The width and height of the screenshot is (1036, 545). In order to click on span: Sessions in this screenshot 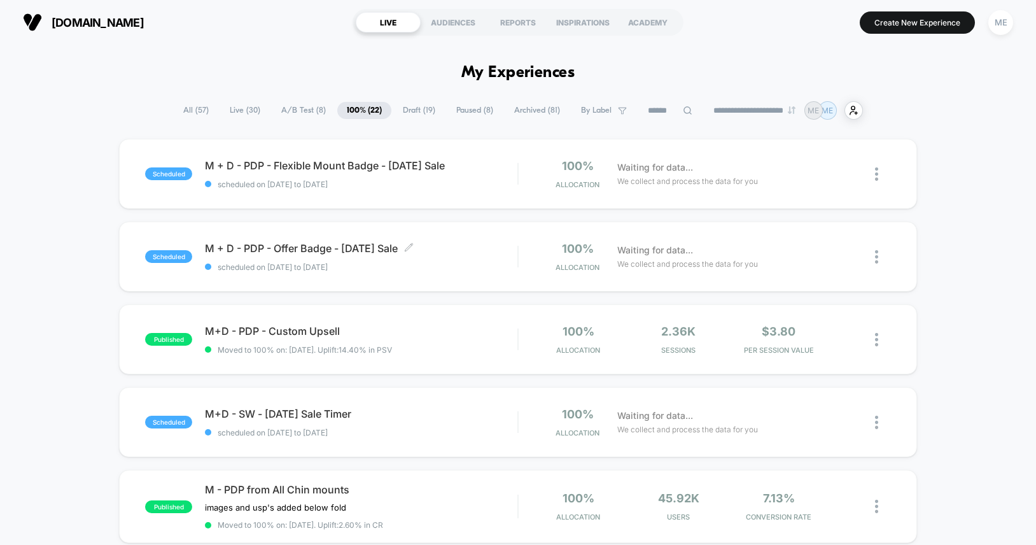, I will do `click(678, 350)`.